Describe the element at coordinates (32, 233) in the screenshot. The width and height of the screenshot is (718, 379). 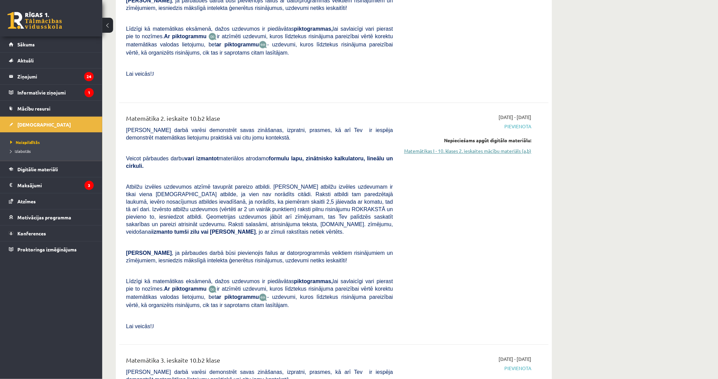
I see `span: Konferences` at that location.